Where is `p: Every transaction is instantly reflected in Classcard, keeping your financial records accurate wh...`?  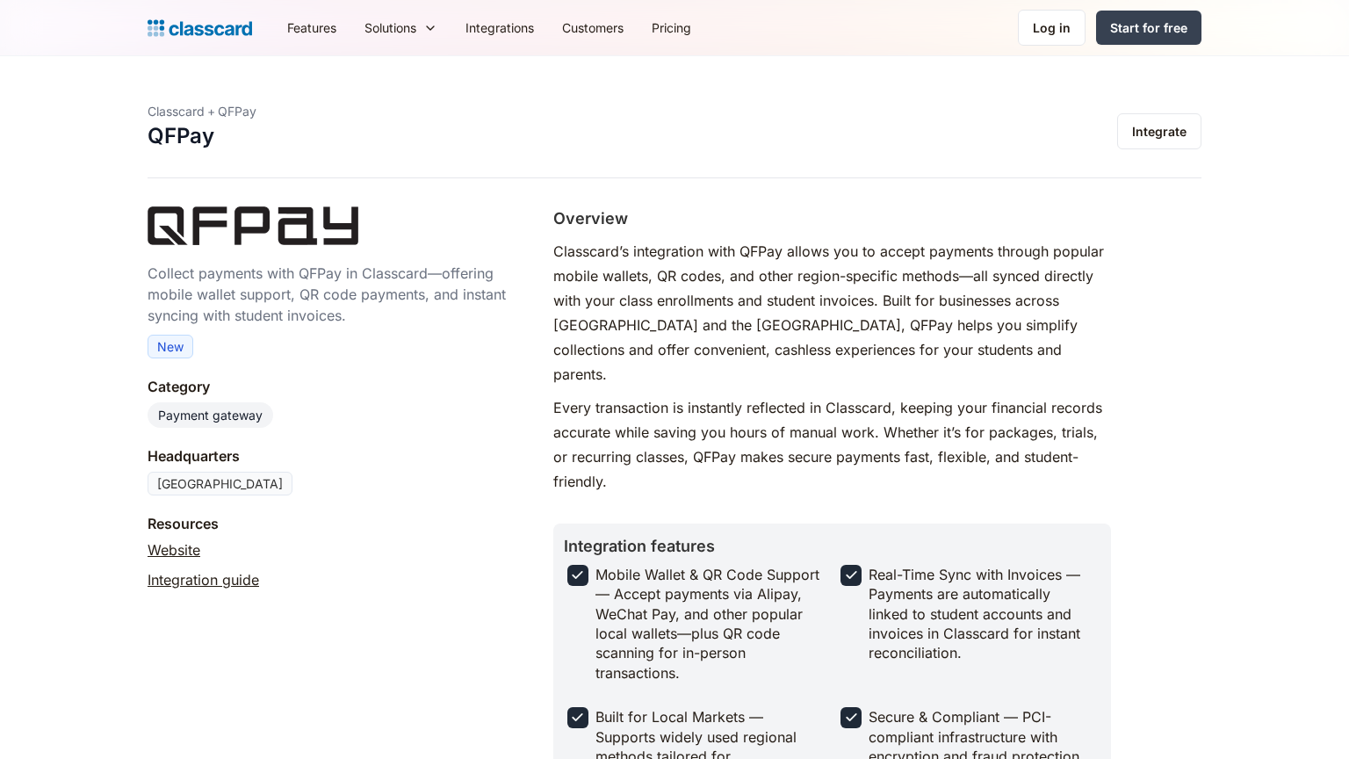
p: Every transaction is instantly reflected in Classcard, keeping your financial records accurate wh... is located at coordinates (832, 444).